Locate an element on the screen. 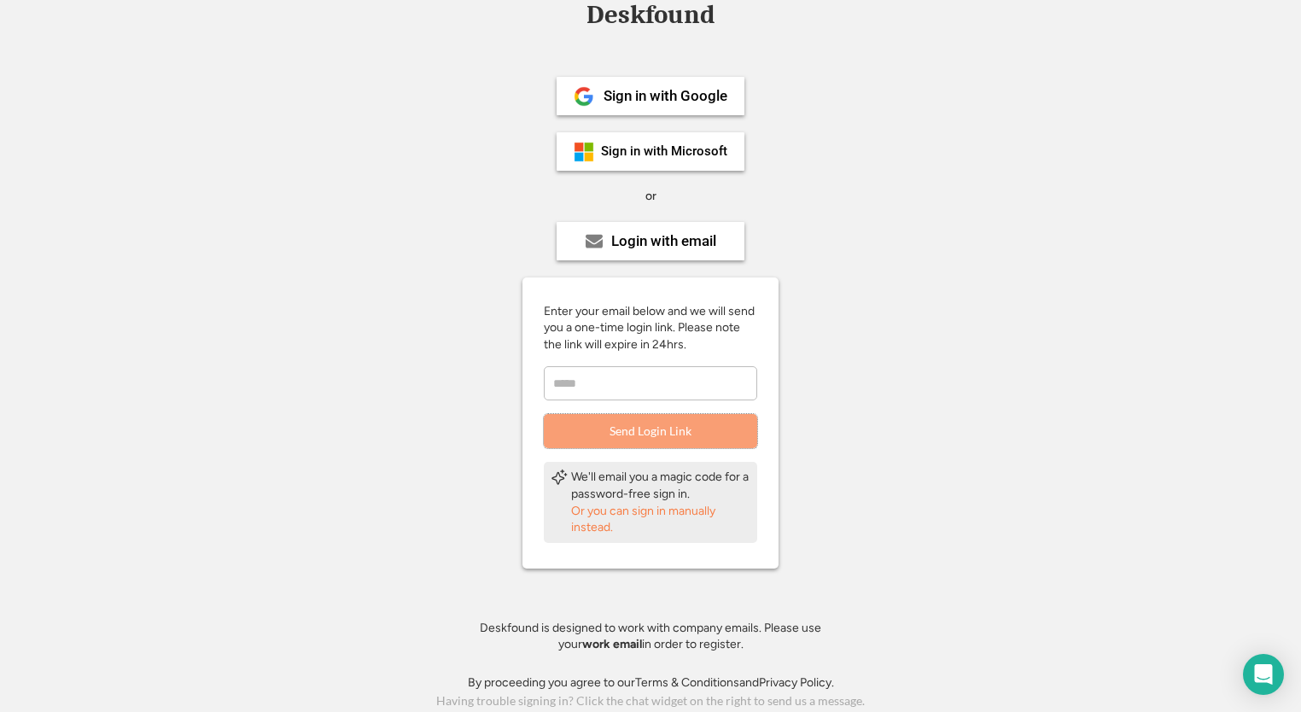  div: Or you can sign in manually instead. is located at coordinates (661, 519).